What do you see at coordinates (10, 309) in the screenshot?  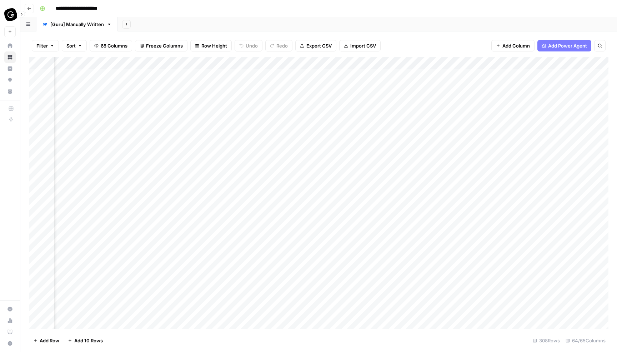 I see `a: Settings` at bounding box center [10, 309].